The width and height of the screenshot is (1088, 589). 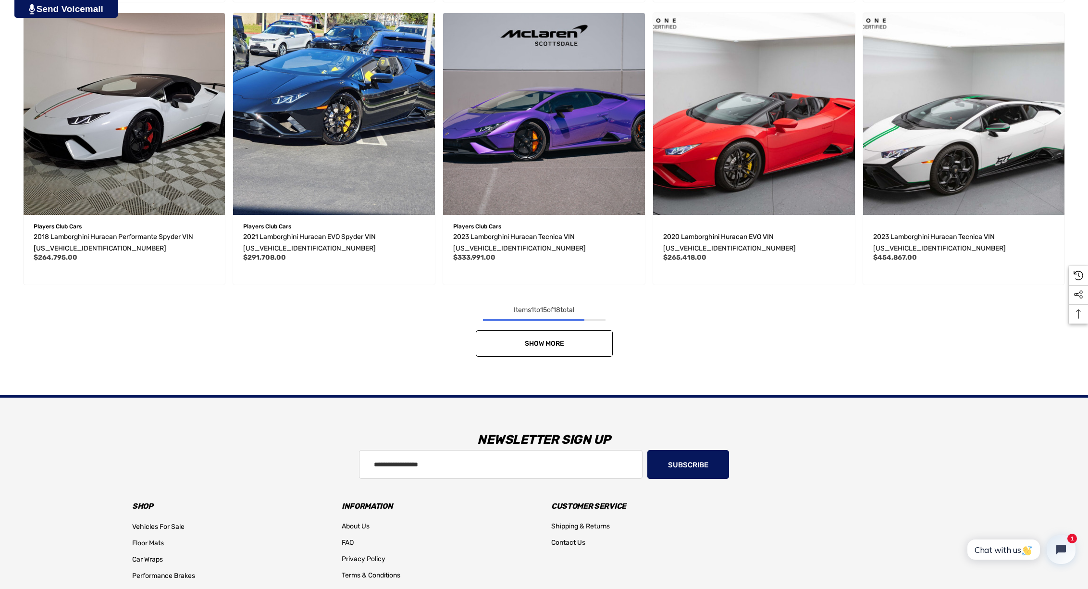 I want to click on a: Vehicles For Sale, so click(x=158, y=527).